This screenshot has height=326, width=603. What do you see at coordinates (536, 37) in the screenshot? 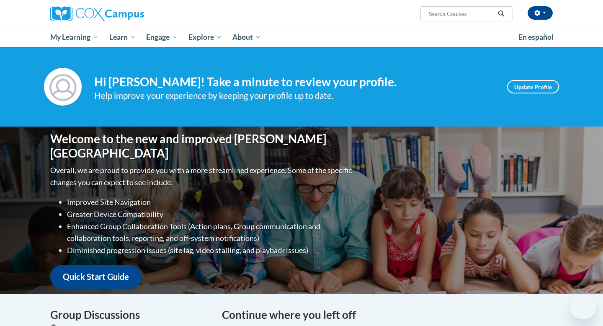
I see `span: En español` at bounding box center [536, 37].